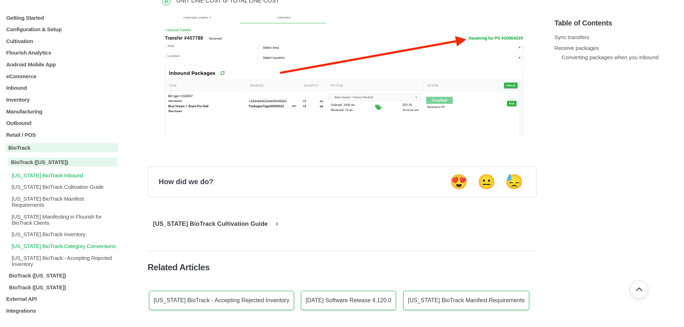  What do you see at coordinates (61, 88) in the screenshot?
I see `a: Inbound` at bounding box center [61, 88].